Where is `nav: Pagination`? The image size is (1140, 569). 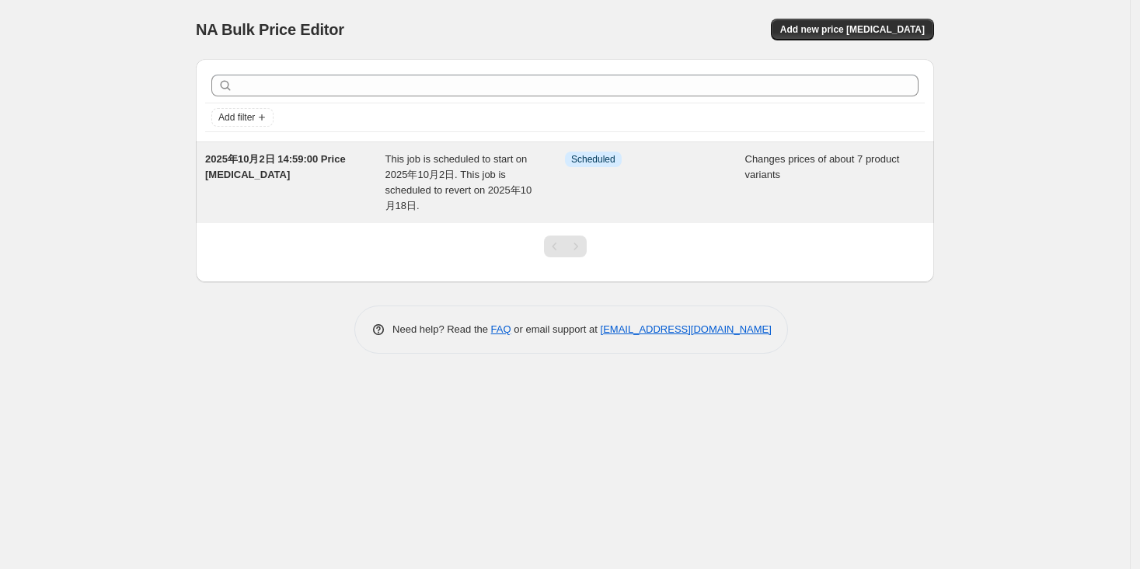
nav: Pagination is located at coordinates (565, 246).